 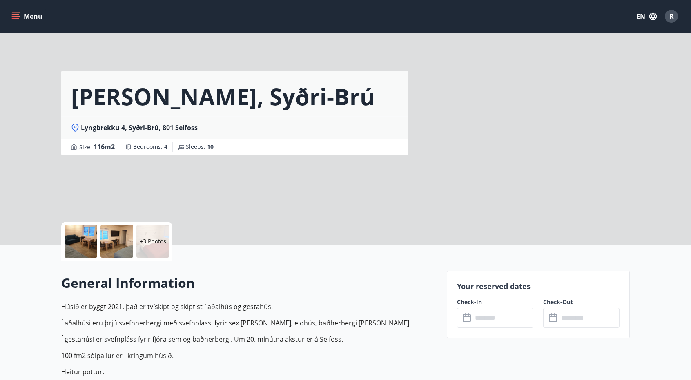 I want to click on span: Lyngbrekku 4, Syðri-Brú, 801 Selfoss, so click(x=139, y=128).